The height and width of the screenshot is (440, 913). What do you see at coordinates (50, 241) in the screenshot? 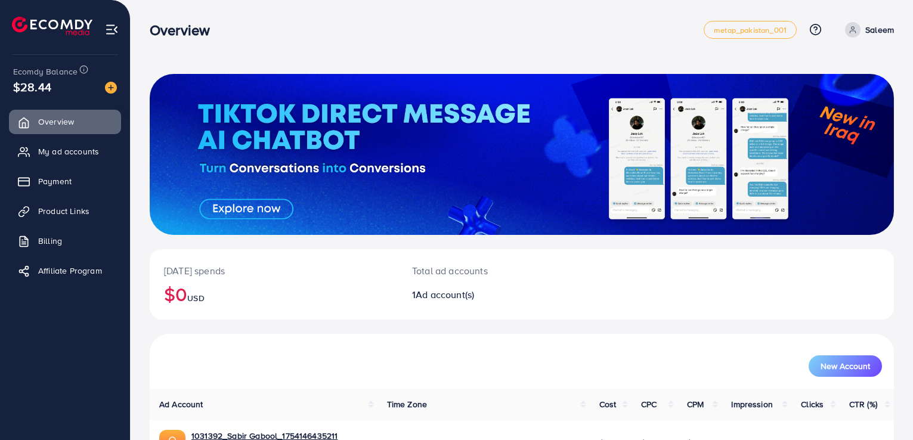
I see `span: Billing` at bounding box center [50, 241].